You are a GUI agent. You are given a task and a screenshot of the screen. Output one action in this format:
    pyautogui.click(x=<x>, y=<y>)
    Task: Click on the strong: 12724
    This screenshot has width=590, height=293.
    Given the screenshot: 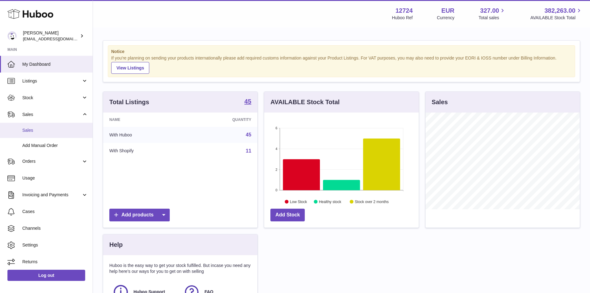 What is the action you would take?
    pyautogui.click(x=404, y=11)
    